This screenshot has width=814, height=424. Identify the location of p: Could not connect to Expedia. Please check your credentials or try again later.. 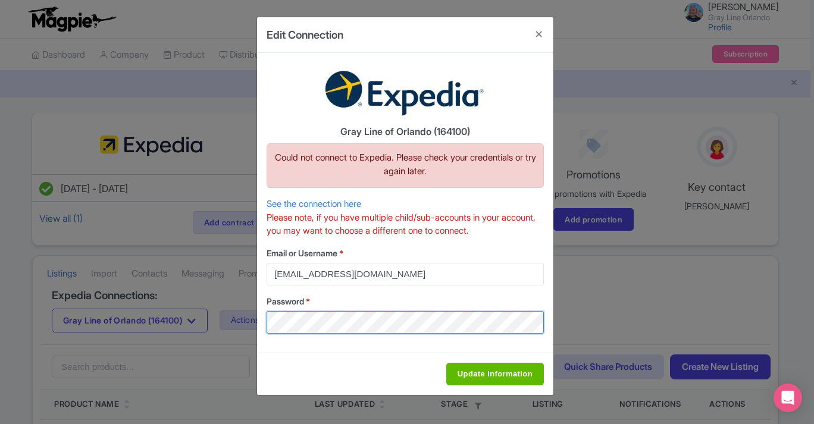
(405, 164).